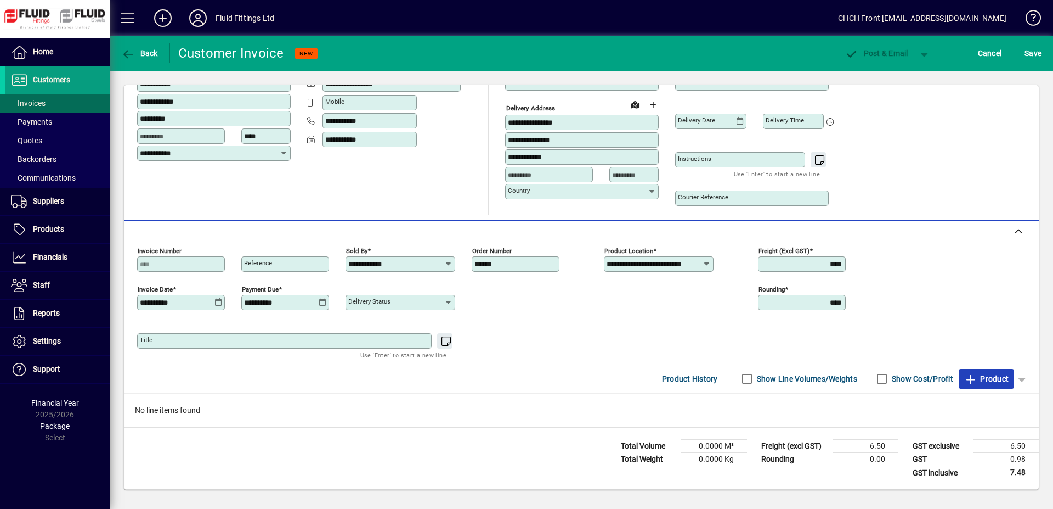 The width and height of the screenshot is (1053, 509). Describe the element at coordinates (695, 159) in the screenshot. I see `mat-label: Instructions` at that location.